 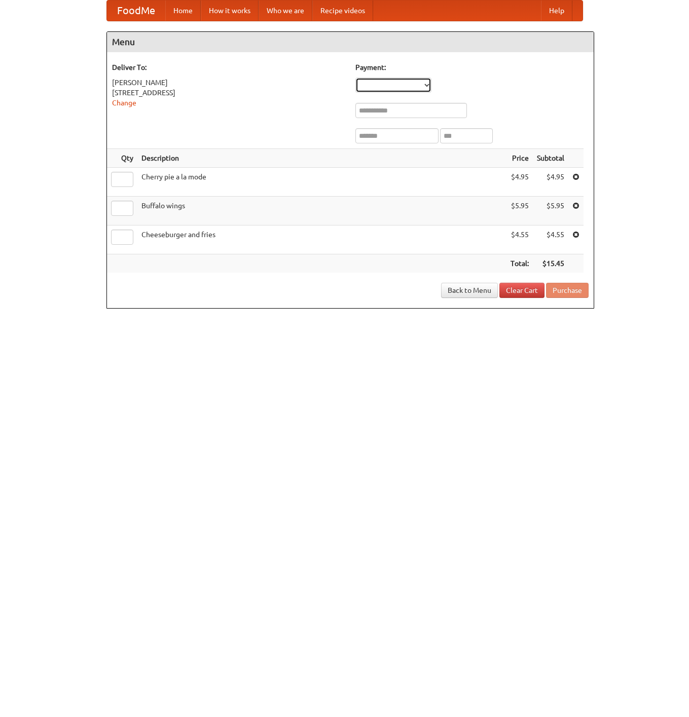 What do you see at coordinates (469, 290) in the screenshot?
I see `a: Back to Menu` at bounding box center [469, 290].